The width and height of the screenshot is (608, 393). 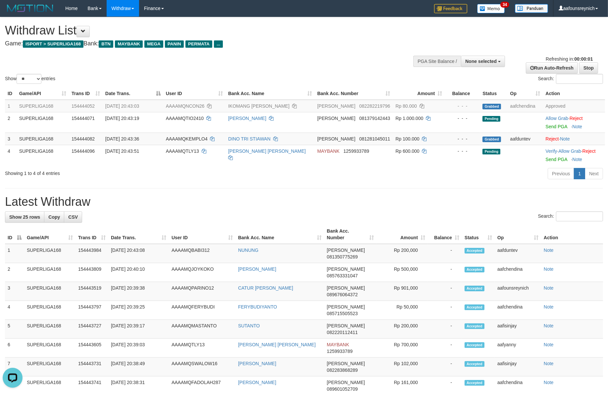 I want to click on th: Date Trans.: activate to sort column descending, so click(x=133, y=93).